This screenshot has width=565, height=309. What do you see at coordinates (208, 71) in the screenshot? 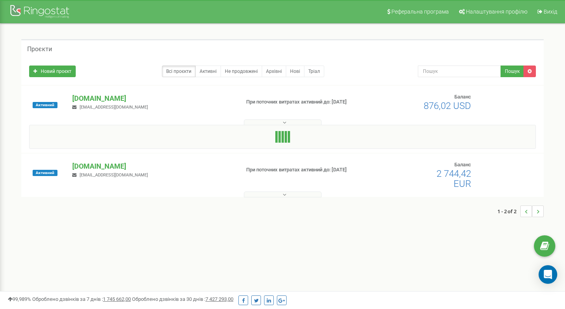
I see `a: Активні` at bounding box center [208, 71].